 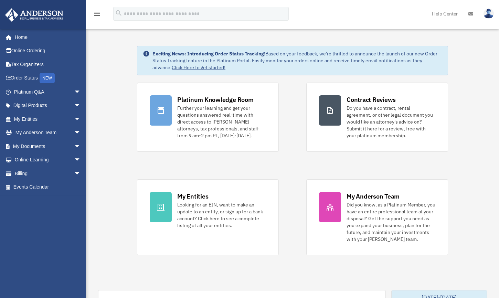 I want to click on a: My Anderson Teamarrow_drop_down, so click(x=48, y=133).